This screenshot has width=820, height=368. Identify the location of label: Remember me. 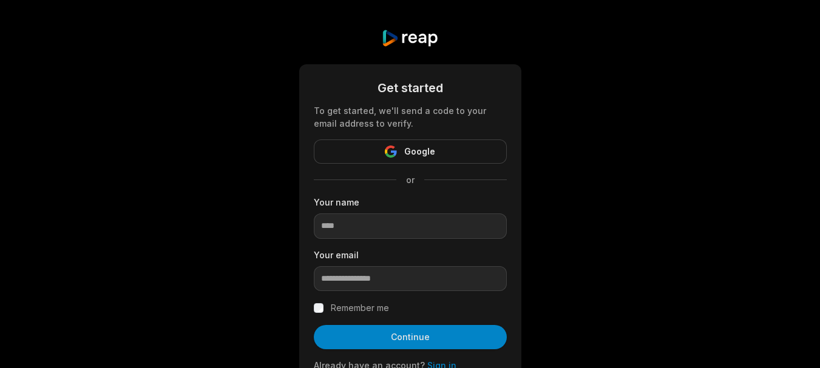
(360, 308).